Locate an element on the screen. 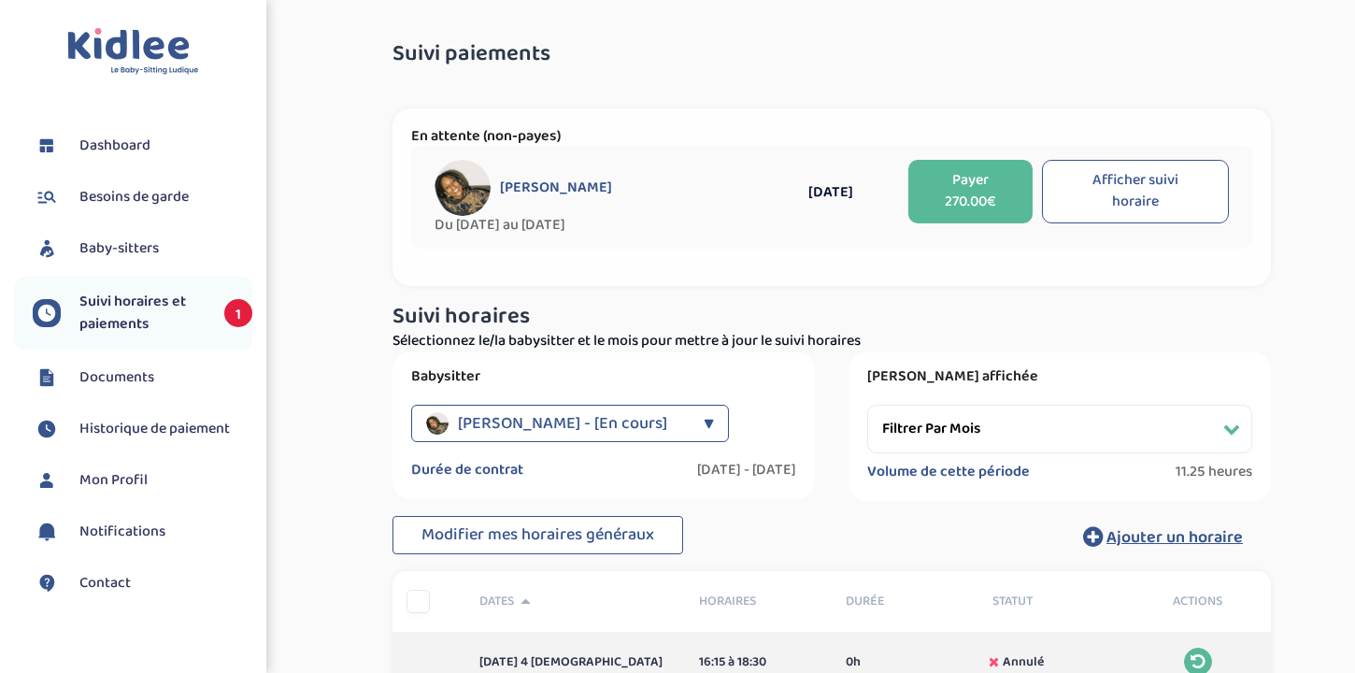 Image resolution: width=1355 pixels, height=673 pixels. img: avatar is located at coordinates (463, 188).